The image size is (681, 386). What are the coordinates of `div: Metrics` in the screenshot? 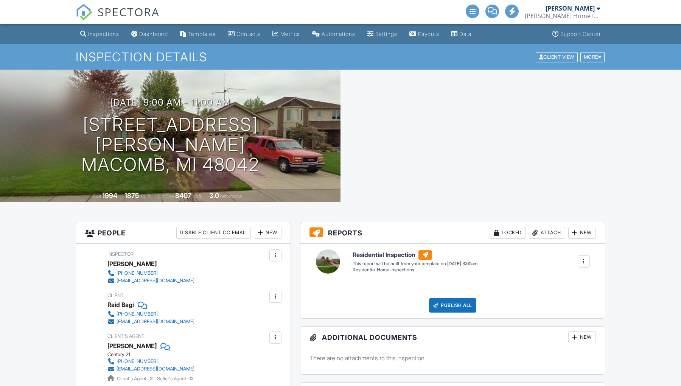 It's located at (290, 34).